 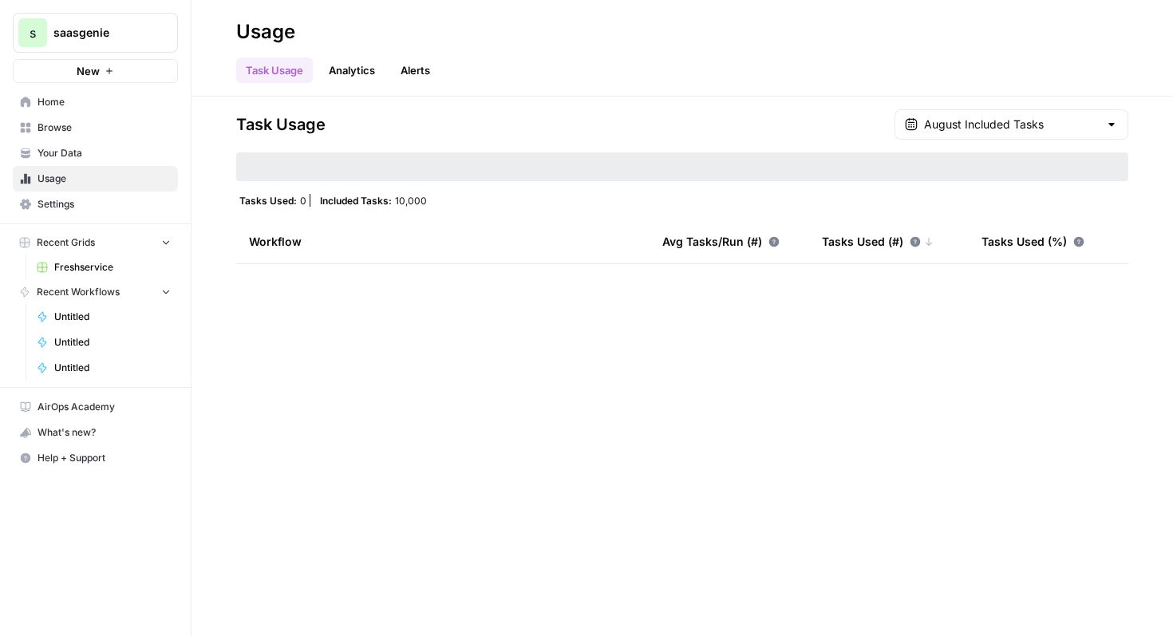 What do you see at coordinates (281, 125) in the screenshot?
I see `span: Task Usage` at bounding box center [281, 125].